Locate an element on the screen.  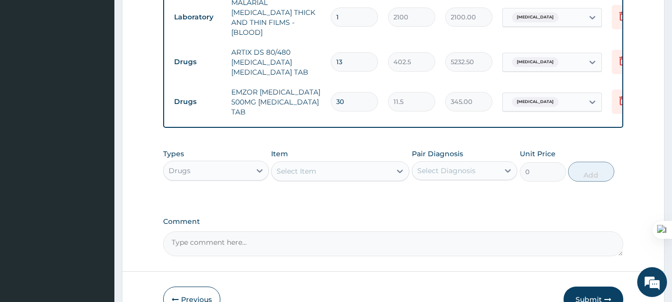
button: Add is located at coordinates (591, 172).